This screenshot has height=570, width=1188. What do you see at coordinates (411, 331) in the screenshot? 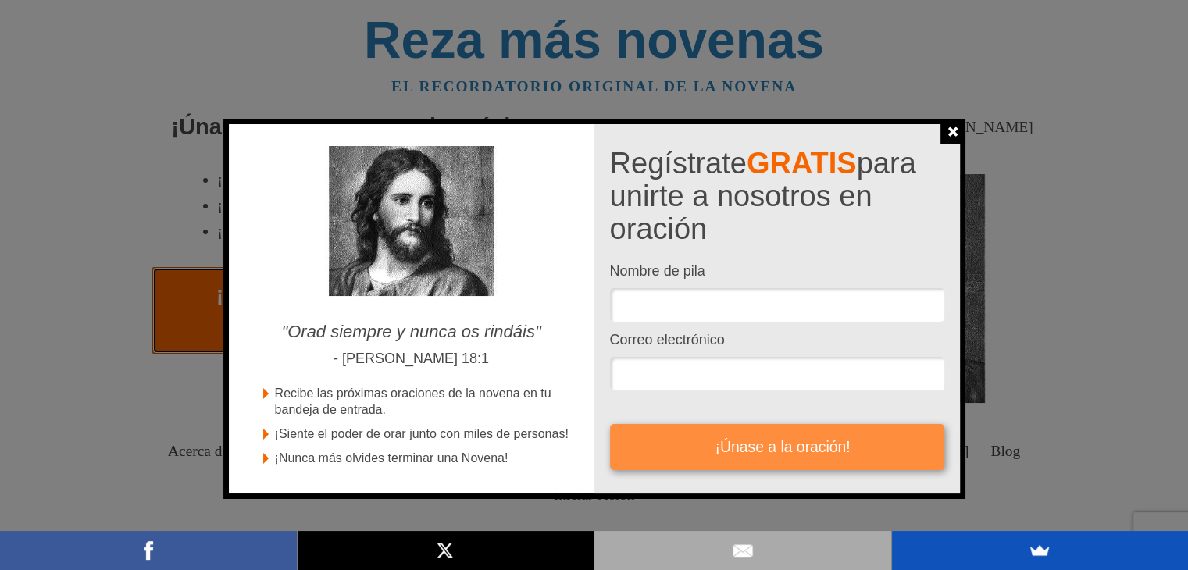
I see `font: "Orad siempre y nunca os rindáis"` at bounding box center [411, 331].